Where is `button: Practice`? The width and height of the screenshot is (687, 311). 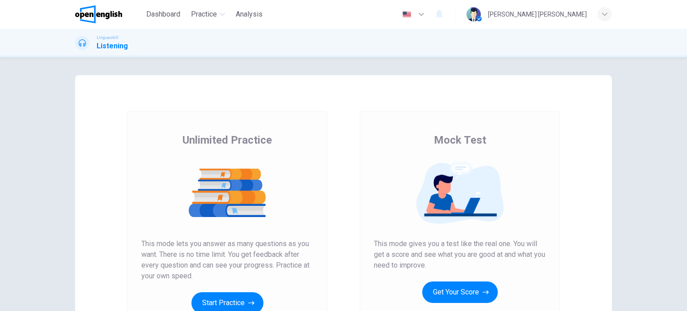
button: Practice is located at coordinates (208, 14).